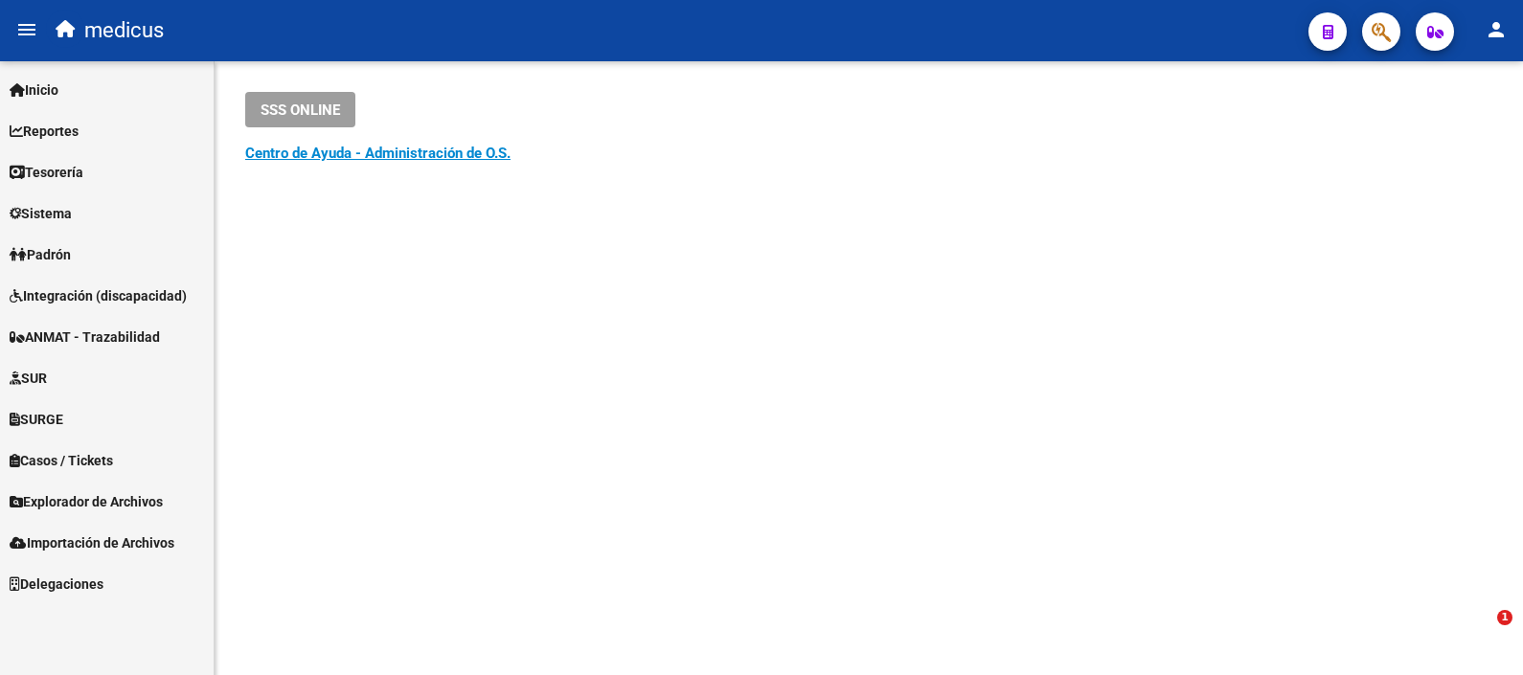 Image resolution: width=1523 pixels, height=675 pixels. I want to click on span: Explorador de Archivos, so click(86, 502).